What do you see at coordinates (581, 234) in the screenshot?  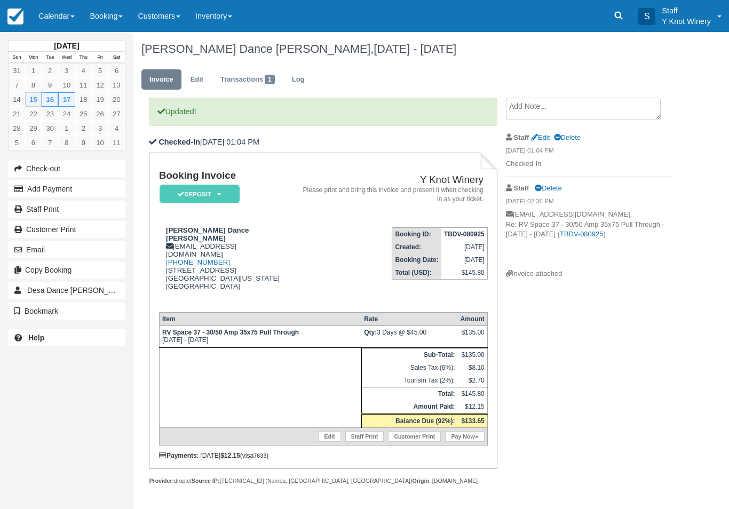 I see `a: TBDV-080925` at bounding box center [581, 234].